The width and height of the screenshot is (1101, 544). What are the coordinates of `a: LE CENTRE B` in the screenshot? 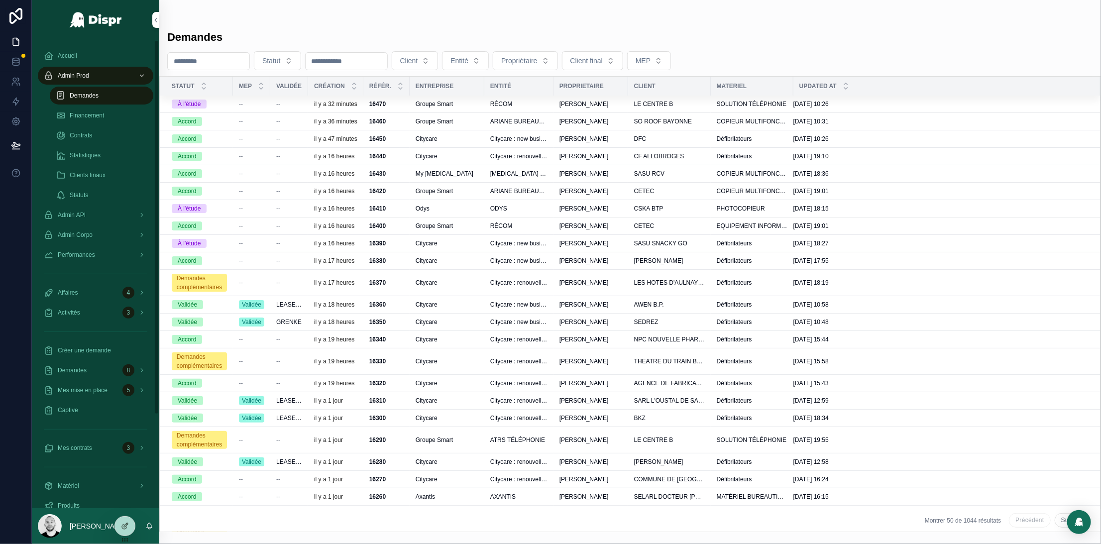 It's located at (669, 104).